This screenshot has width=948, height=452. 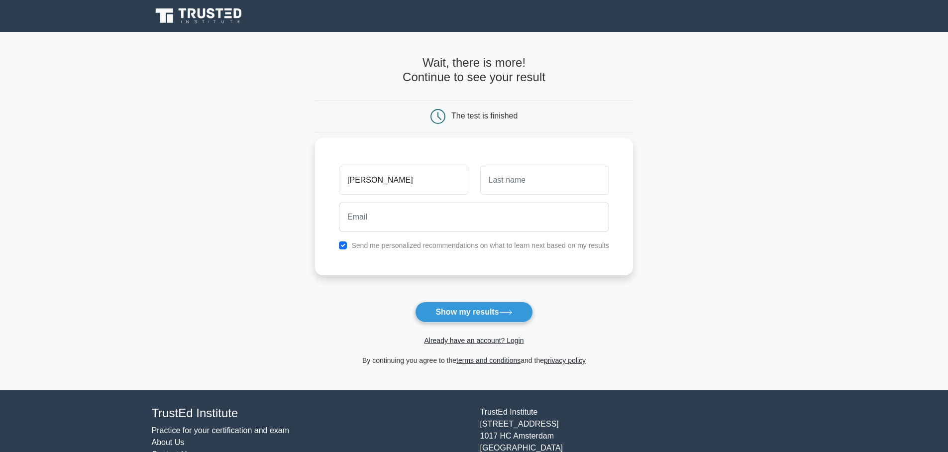 I want to click on a: privacy policy, so click(x=565, y=360).